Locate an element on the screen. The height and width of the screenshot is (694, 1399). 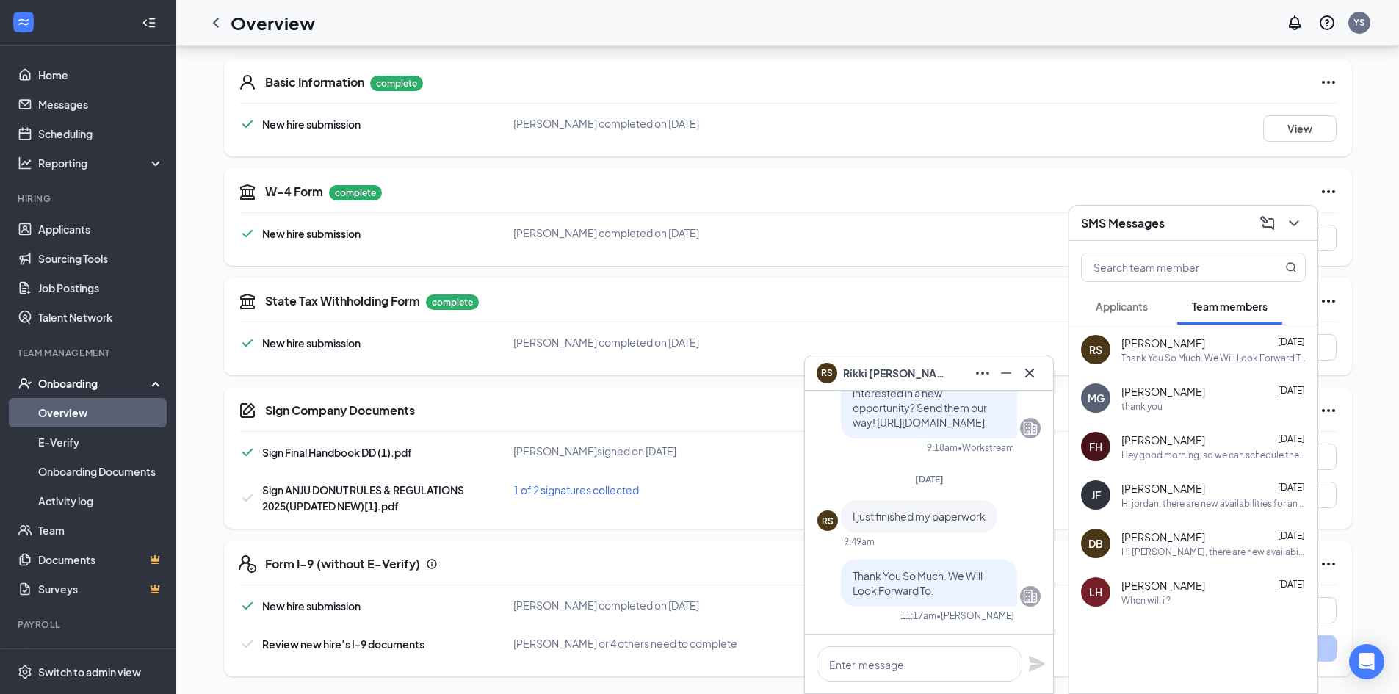
button: ChevronDown is located at coordinates (1294, 223).